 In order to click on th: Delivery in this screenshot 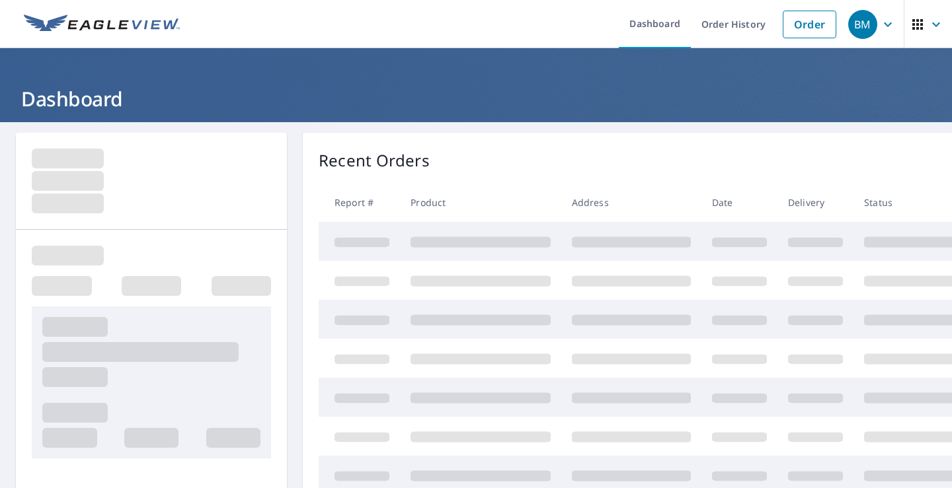, I will do `click(815, 202)`.